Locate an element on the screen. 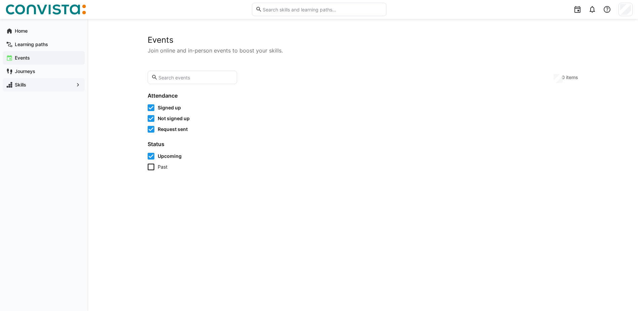 The image size is (638, 311). input: Search skills and learning paths… is located at coordinates (322, 9).